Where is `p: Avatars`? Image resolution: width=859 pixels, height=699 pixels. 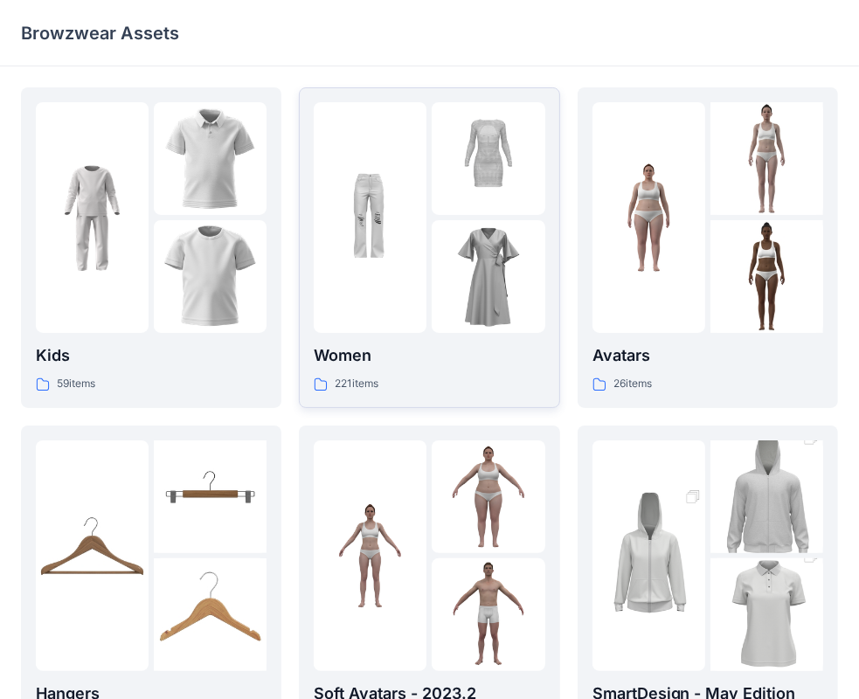 p: Avatars is located at coordinates (708, 356).